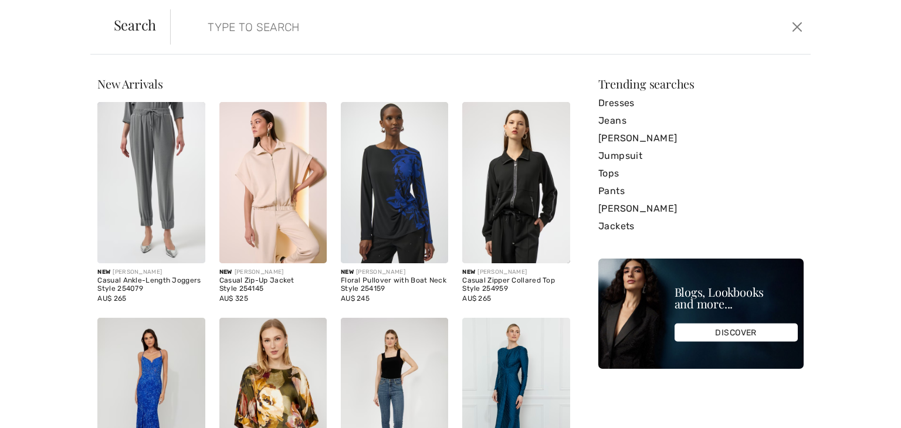  Describe the element at coordinates (38, 13) in the screenshot. I see `span: Help` at that location.